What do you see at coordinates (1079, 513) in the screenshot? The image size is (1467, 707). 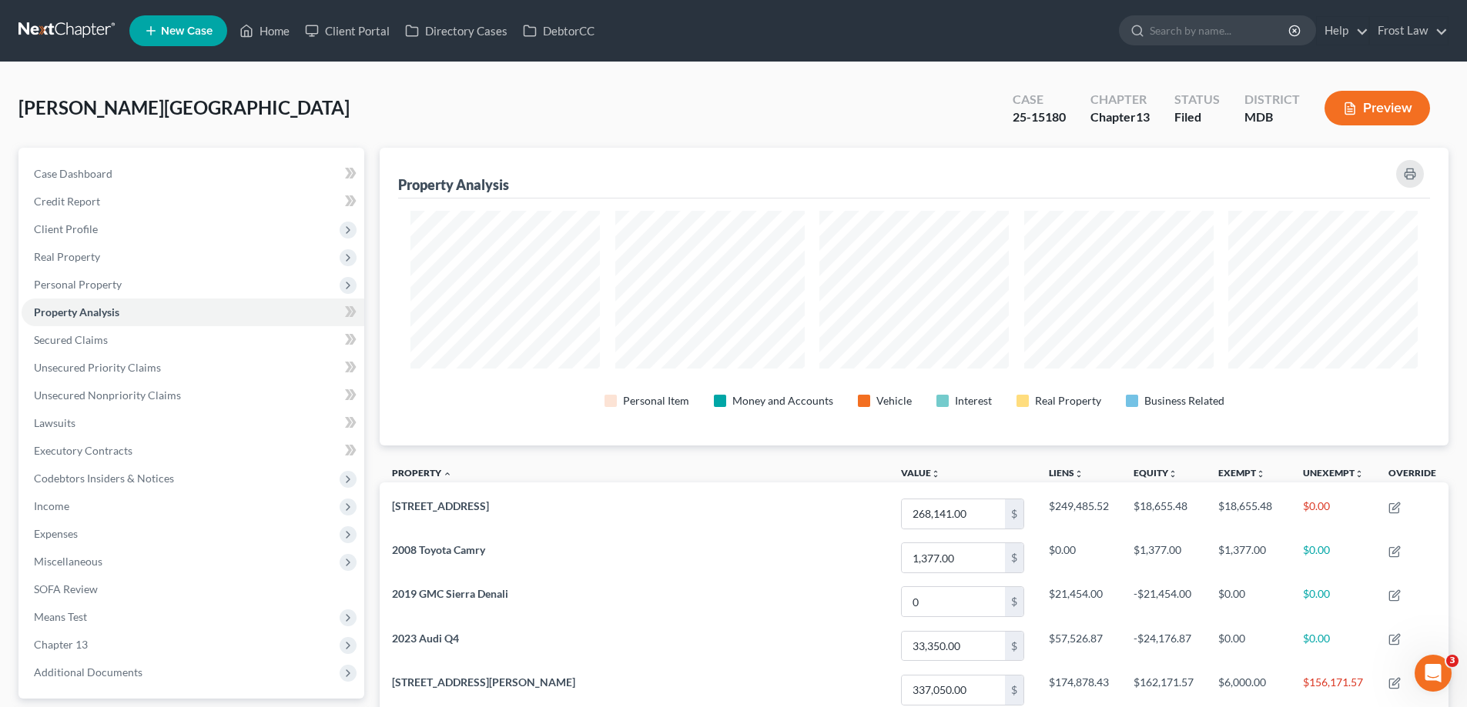 I see `td: $249,485.52` at bounding box center [1079, 513].